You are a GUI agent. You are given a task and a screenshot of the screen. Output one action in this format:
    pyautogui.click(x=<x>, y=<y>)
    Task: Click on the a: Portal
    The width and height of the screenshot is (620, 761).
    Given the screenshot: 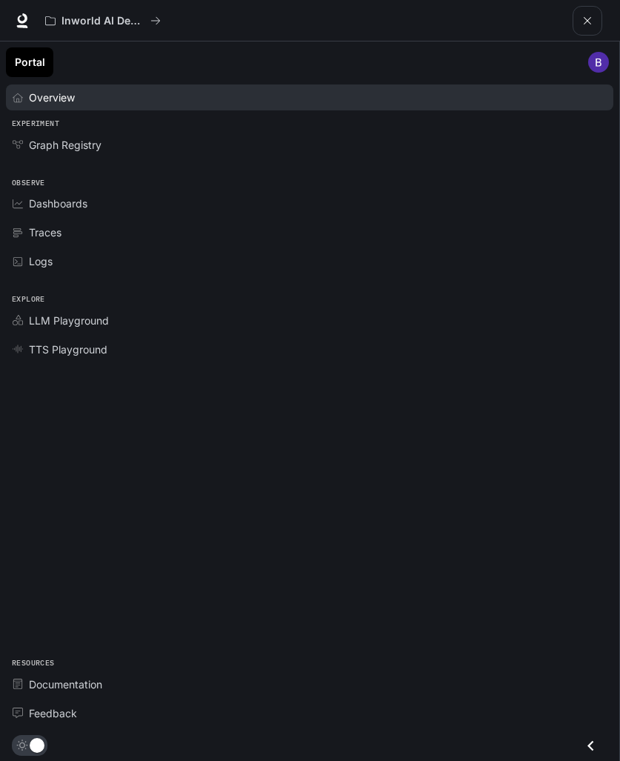 What is the action you would take?
    pyautogui.click(x=30, y=62)
    